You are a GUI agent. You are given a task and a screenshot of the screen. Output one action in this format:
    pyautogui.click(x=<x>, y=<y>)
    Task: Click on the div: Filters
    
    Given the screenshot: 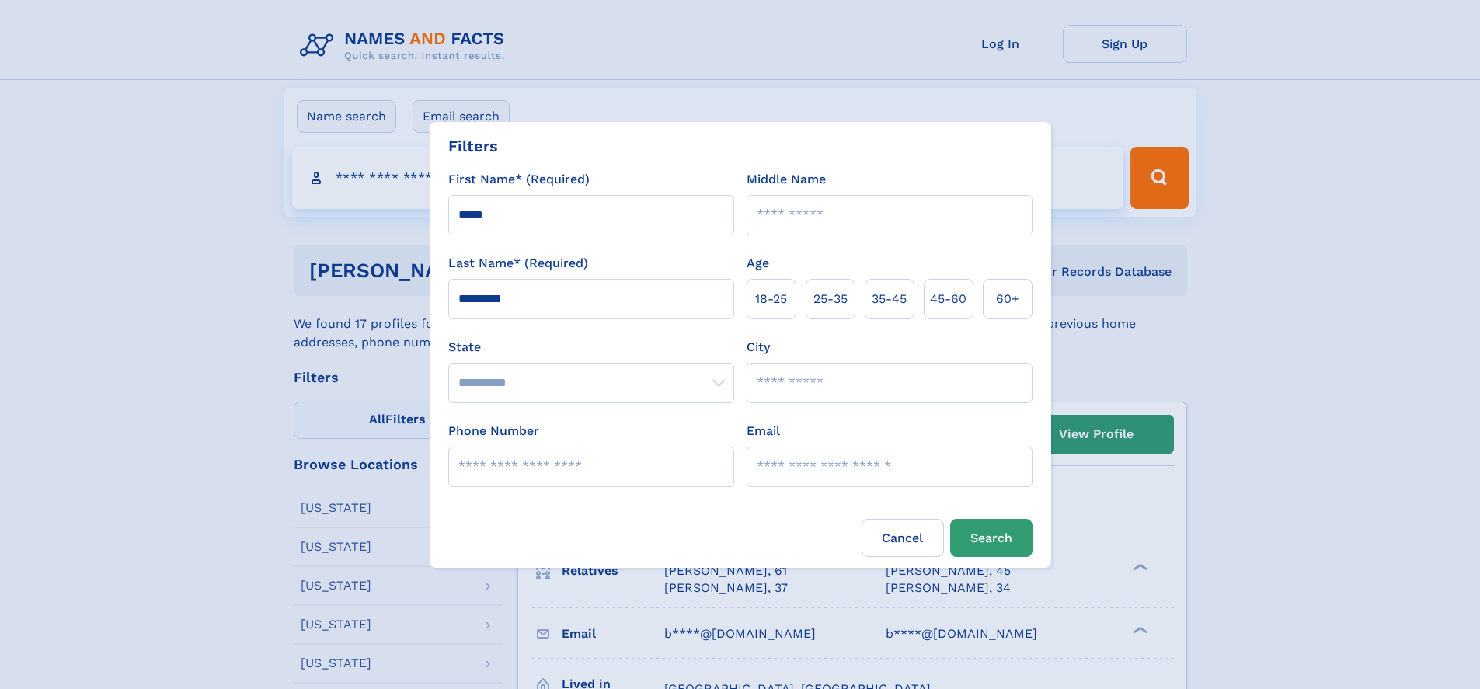 What is the action you would take?
    pyautogui.click(x=473, y=146)
    